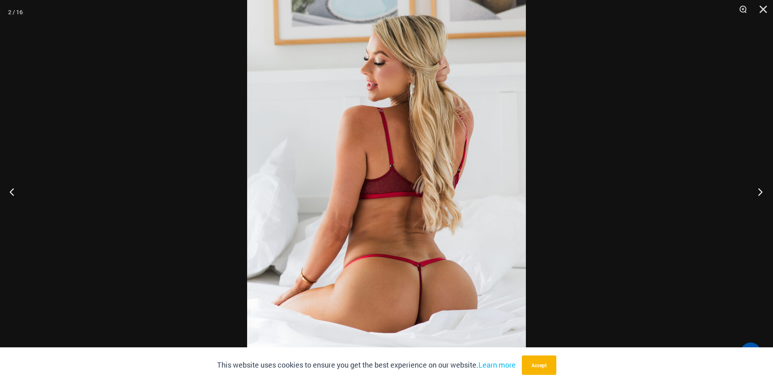 Image resolution: width=773 pixels, height=383 pixels. Describe the element at coordinates (366, 366) in the screenshot. I see `p: This website uses cookies to ensure you get the best experience on our website.` at that location.